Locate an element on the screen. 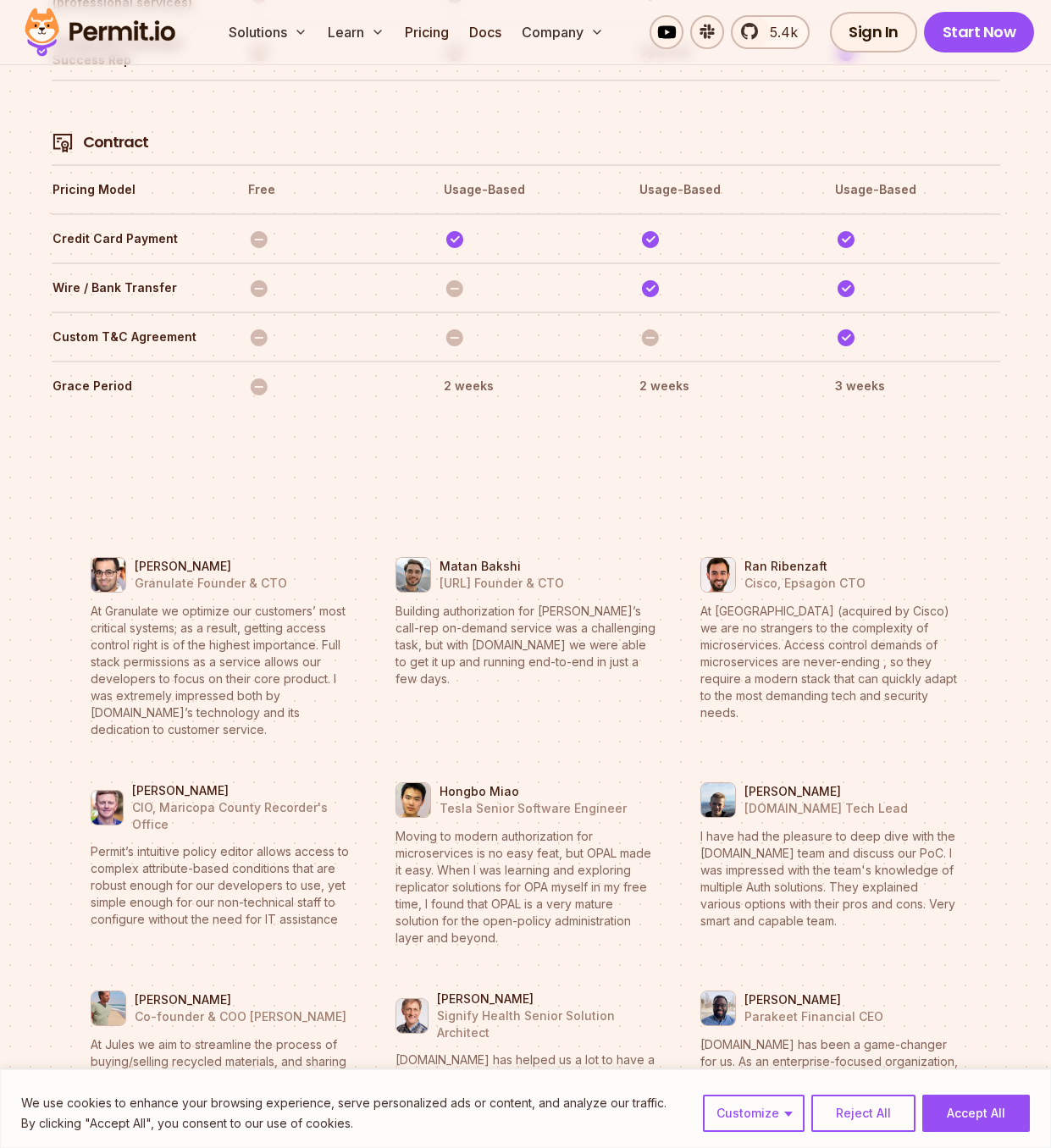 This screenshot has width=1051, height=1148. th: Wire / Bank Transfer is located at coordinates (134, 287).